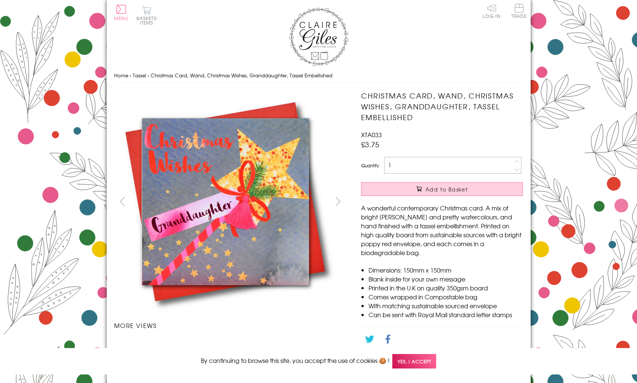 This screenshot has height=383, width=637. What do you see at coordinates (121, 13) in the screenshot?
I see `button: Menu` at bounding box center [121, 13].